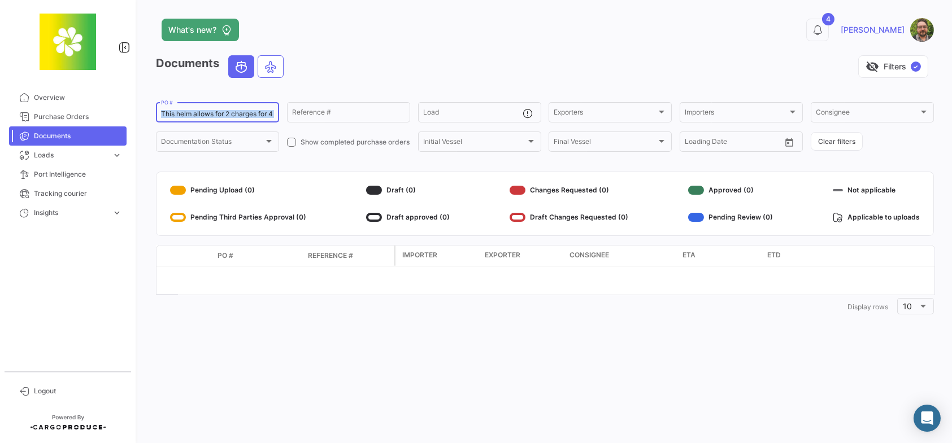  I want to click on a: Purchase Orders, so click(68, 117).